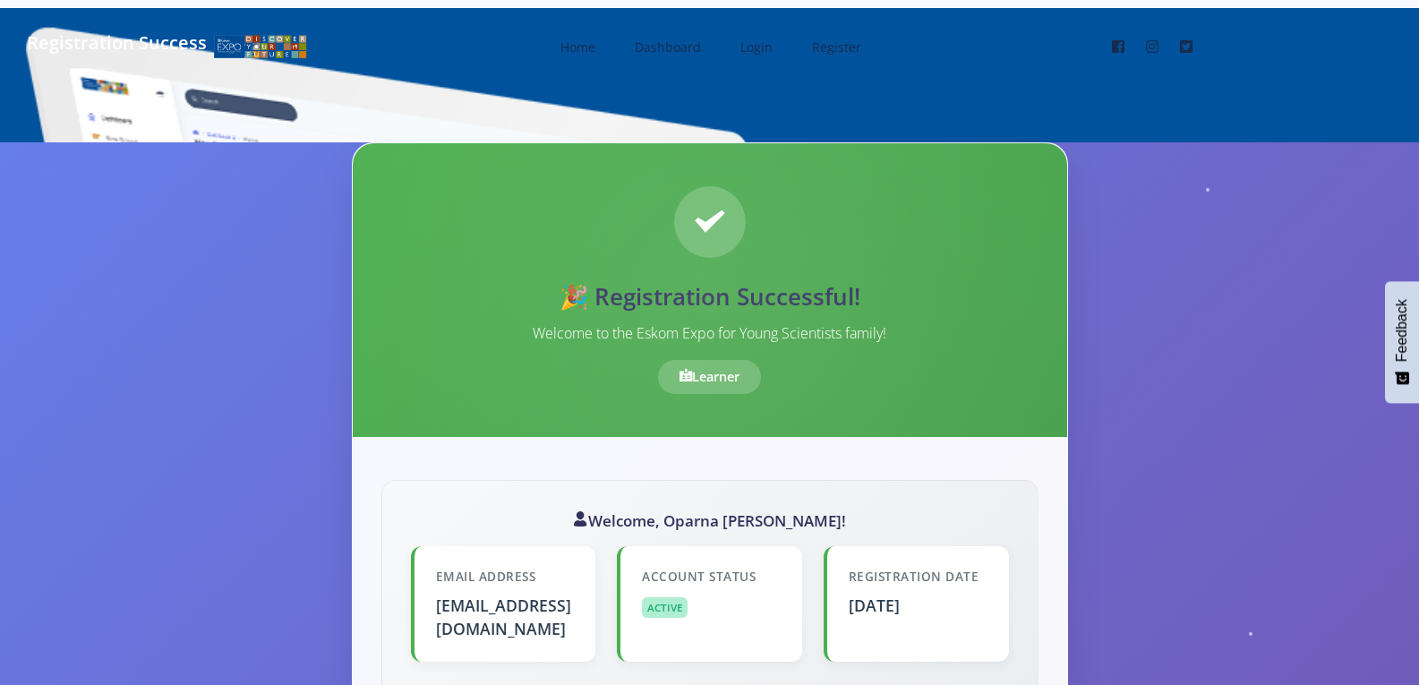  What do you see at coordinates (666, 47) in the screenshot?
I see `a: Dashboard` at bounding box center [666, 47].